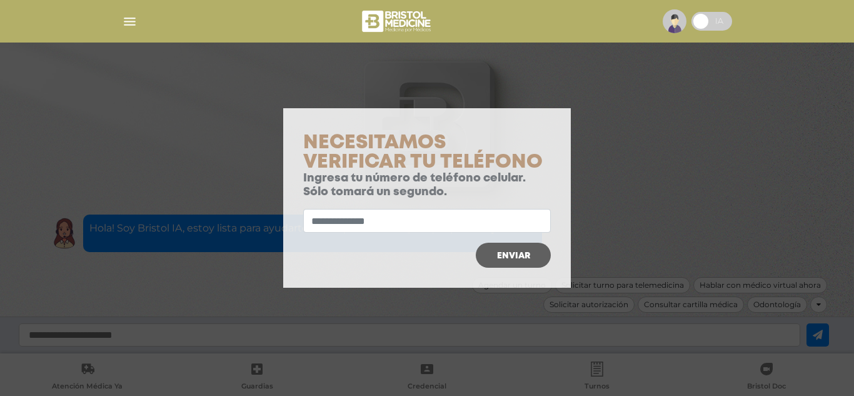 The height and width of the screenshot is (396, 854). Describe the element at coordinates (513, 256) in the screenshot. I see `span: Enviar` at that location.